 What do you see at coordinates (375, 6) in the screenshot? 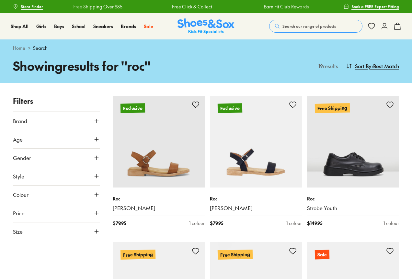
I see `span: Book a FREE Expert Fitting` at bounding box center [375, 6].